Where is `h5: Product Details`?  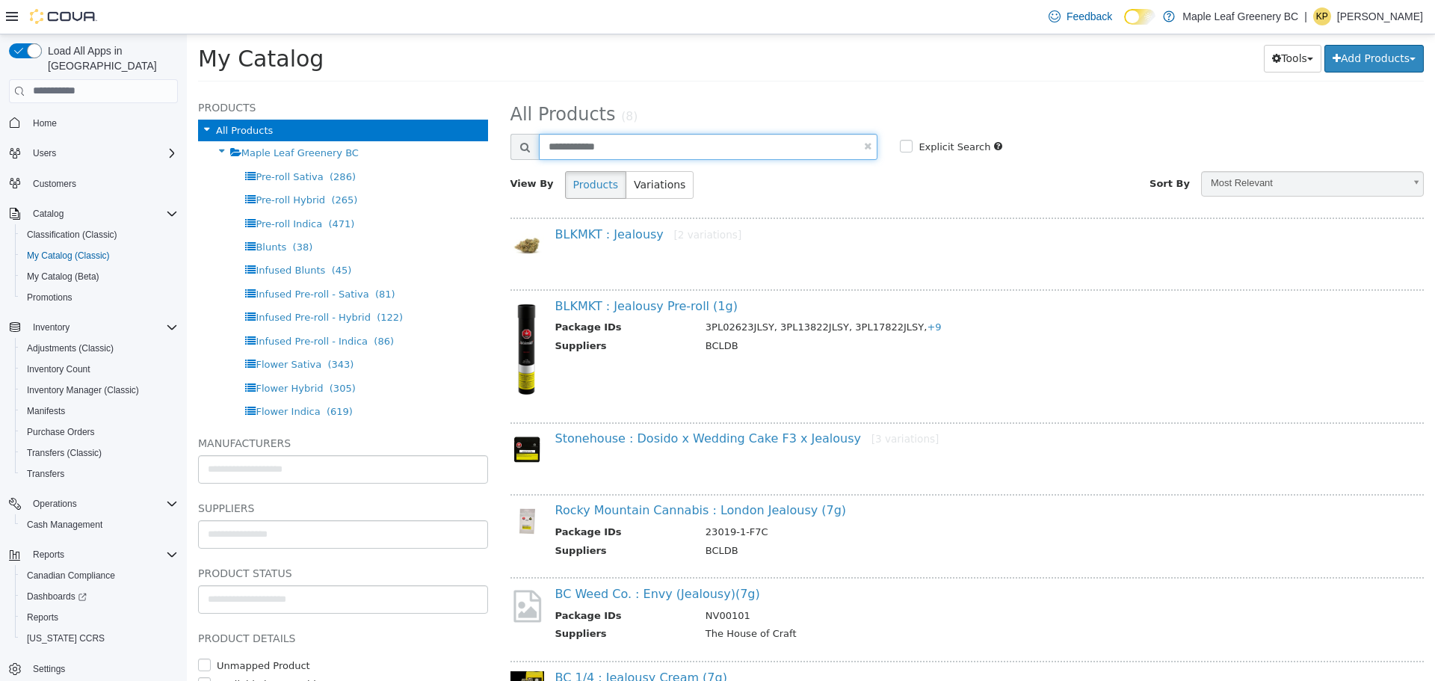
h5: Product Details is located at coordinates (156, 604).